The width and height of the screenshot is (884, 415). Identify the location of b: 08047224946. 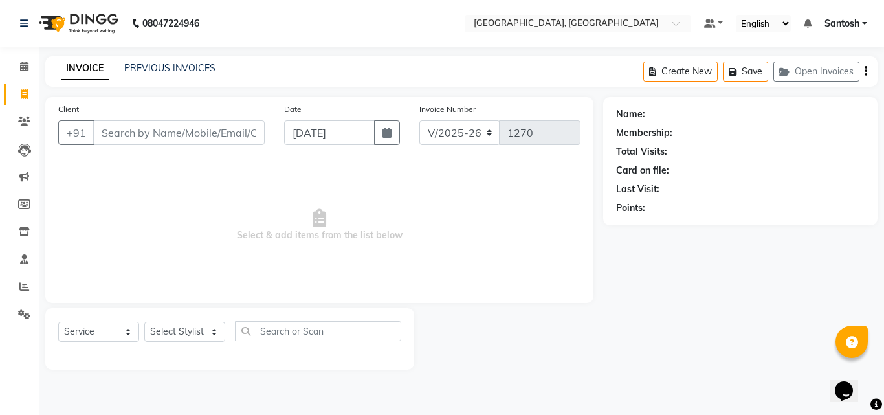
(171, 23).